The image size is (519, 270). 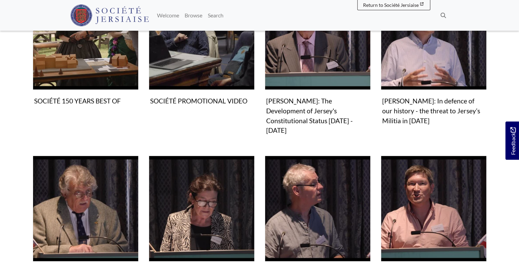 I want to click on a: Would you like to provide feedback?, so click(x=512, y=141).